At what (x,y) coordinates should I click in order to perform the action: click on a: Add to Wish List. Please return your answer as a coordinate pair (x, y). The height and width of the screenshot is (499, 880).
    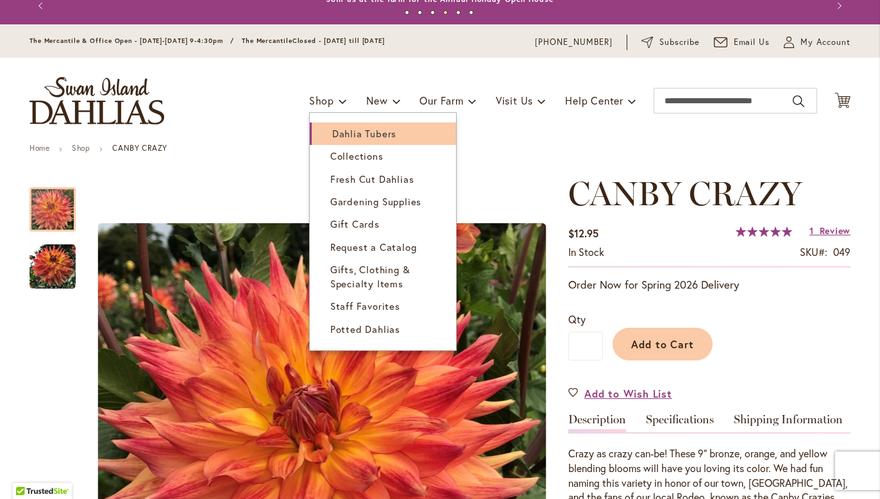
    Looking at the image, I should click on (620, 393).